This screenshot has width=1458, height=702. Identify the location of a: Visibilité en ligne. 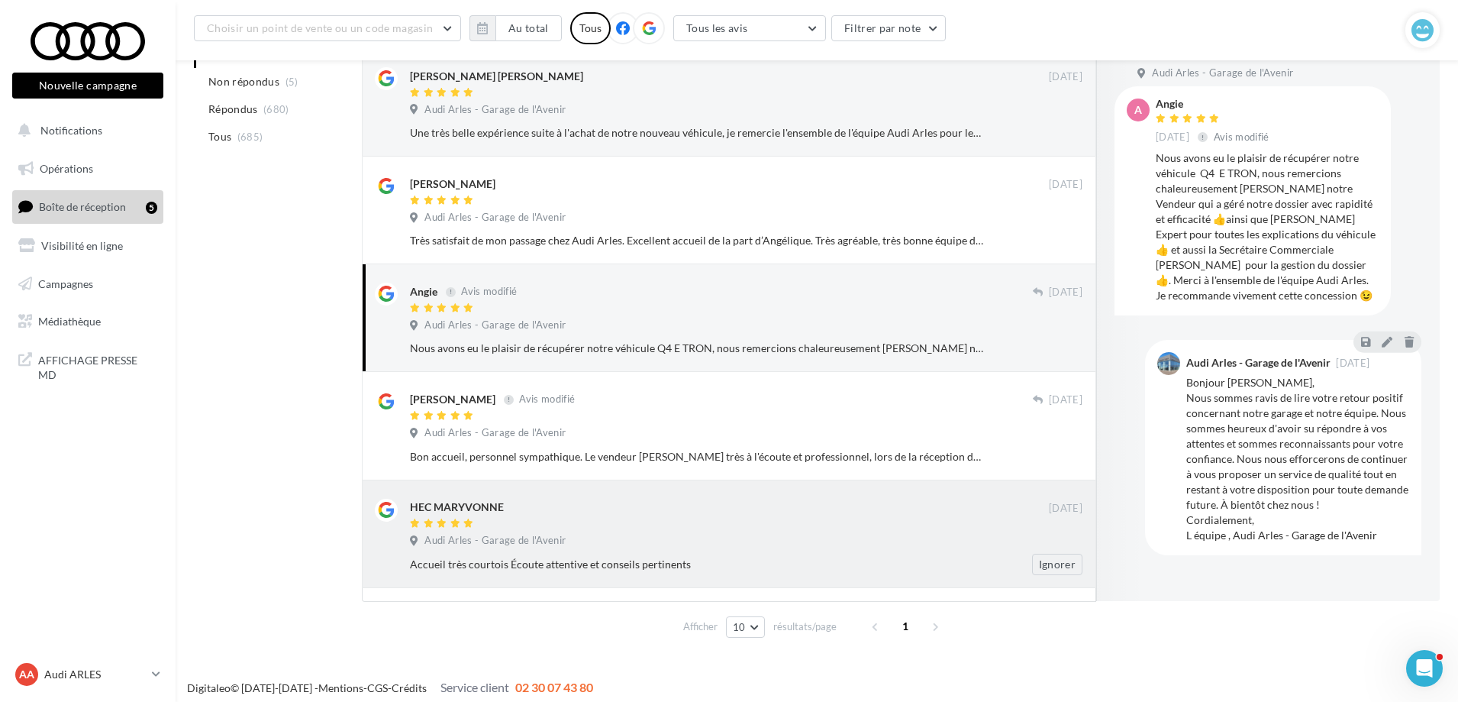
(88, 246).